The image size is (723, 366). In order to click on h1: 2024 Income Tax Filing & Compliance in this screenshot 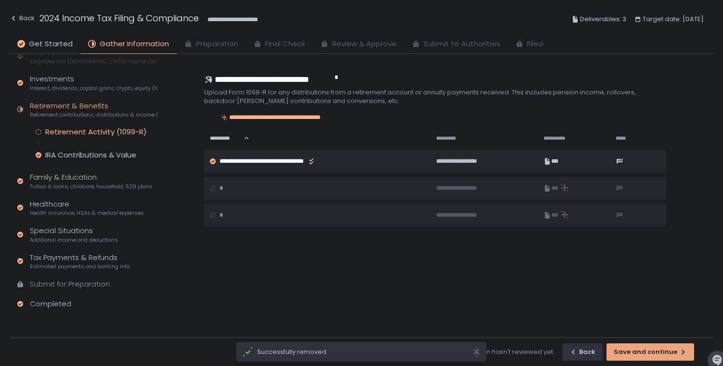, I will do `click(119, 18)`.